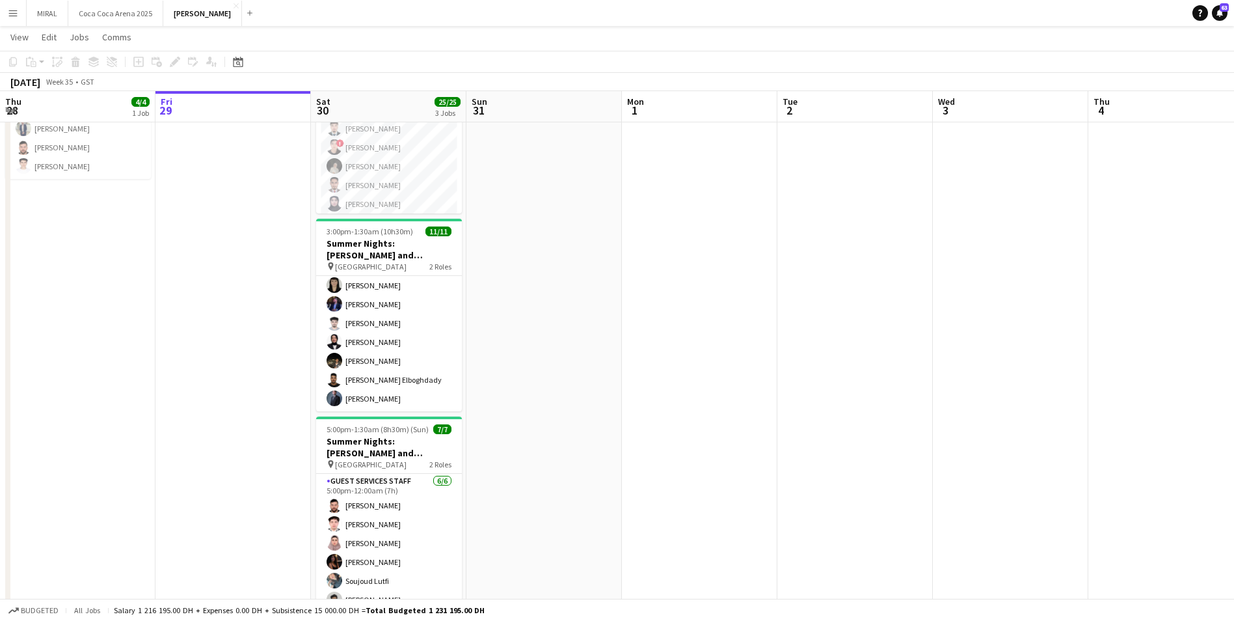 This screenshot has width=1234, height=621. I want to click on button: MIRAL, so click(48, 13).